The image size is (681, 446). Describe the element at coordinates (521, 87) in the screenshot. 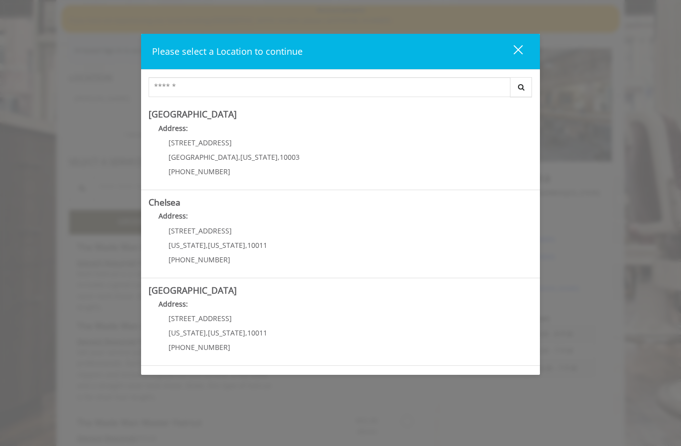

I see `i: Search button` at that location.